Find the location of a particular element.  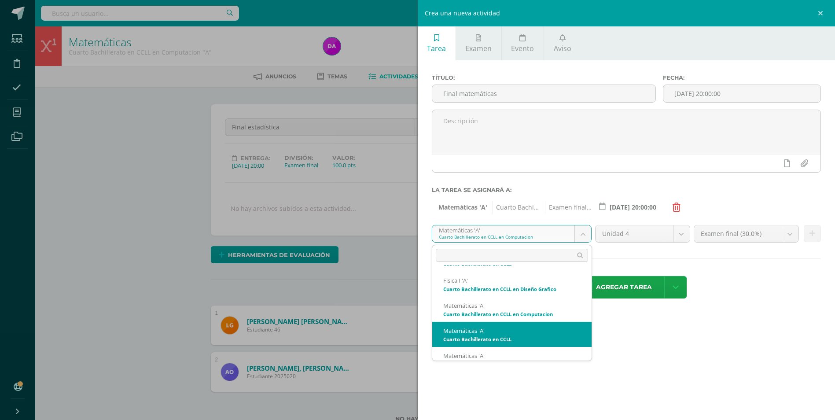

div: Fisica I 'A' is located at coordinates (512, 280).